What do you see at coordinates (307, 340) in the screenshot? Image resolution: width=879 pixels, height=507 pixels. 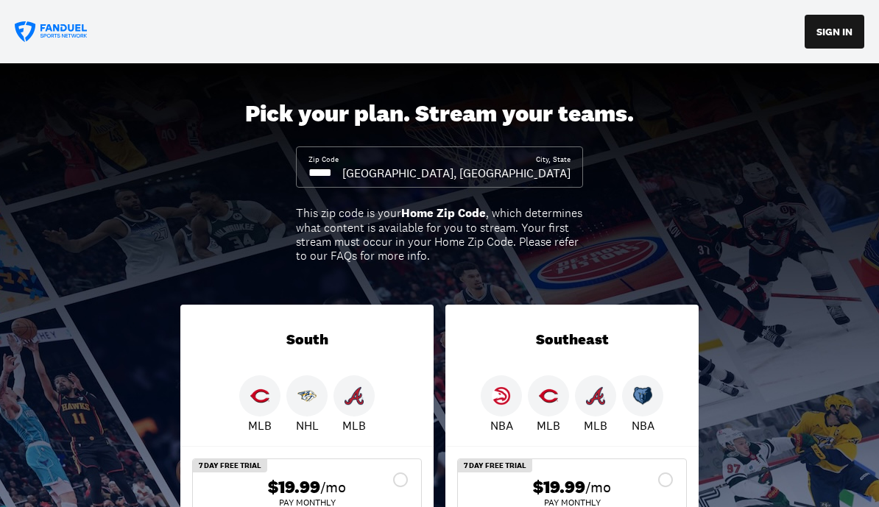 I see `div: South` at bounding box center [307, 340].